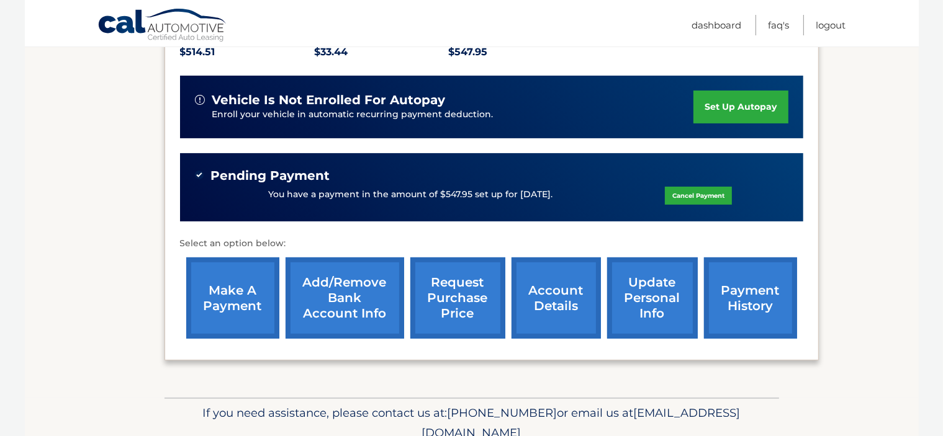  I want to click on img: alert-white.svg, so click(200, 100).